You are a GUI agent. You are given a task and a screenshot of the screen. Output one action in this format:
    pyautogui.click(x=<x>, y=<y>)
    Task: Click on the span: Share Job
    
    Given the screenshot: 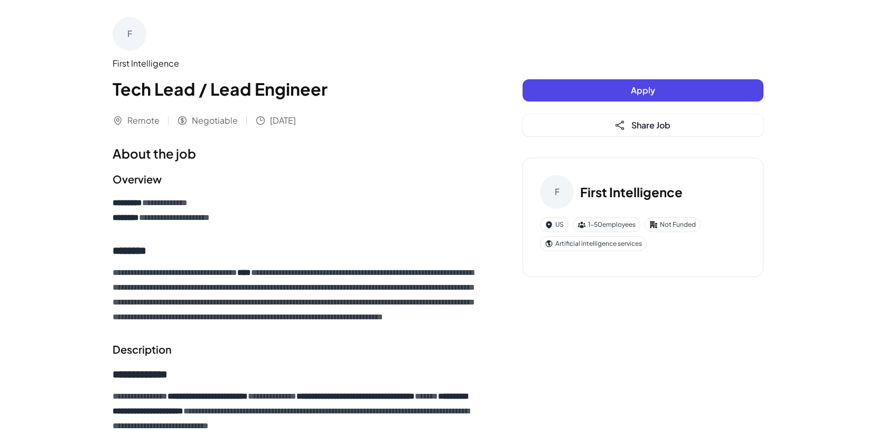 What is the action you would take?
    pyautogui.click(x=651, y=125)
    